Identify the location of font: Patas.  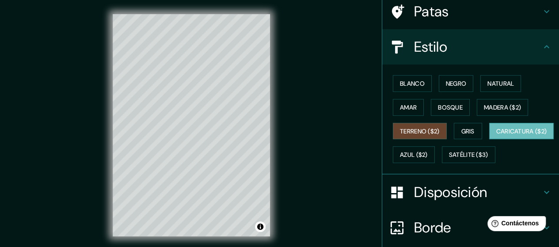
(432, 11).